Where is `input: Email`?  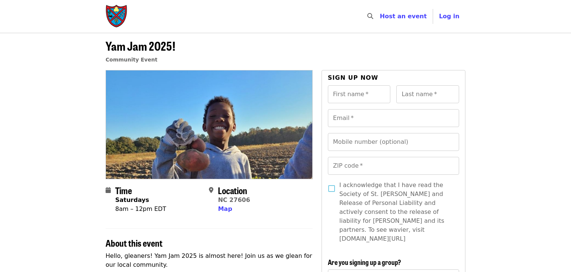 input: Email is located at coordinates (394, 118).